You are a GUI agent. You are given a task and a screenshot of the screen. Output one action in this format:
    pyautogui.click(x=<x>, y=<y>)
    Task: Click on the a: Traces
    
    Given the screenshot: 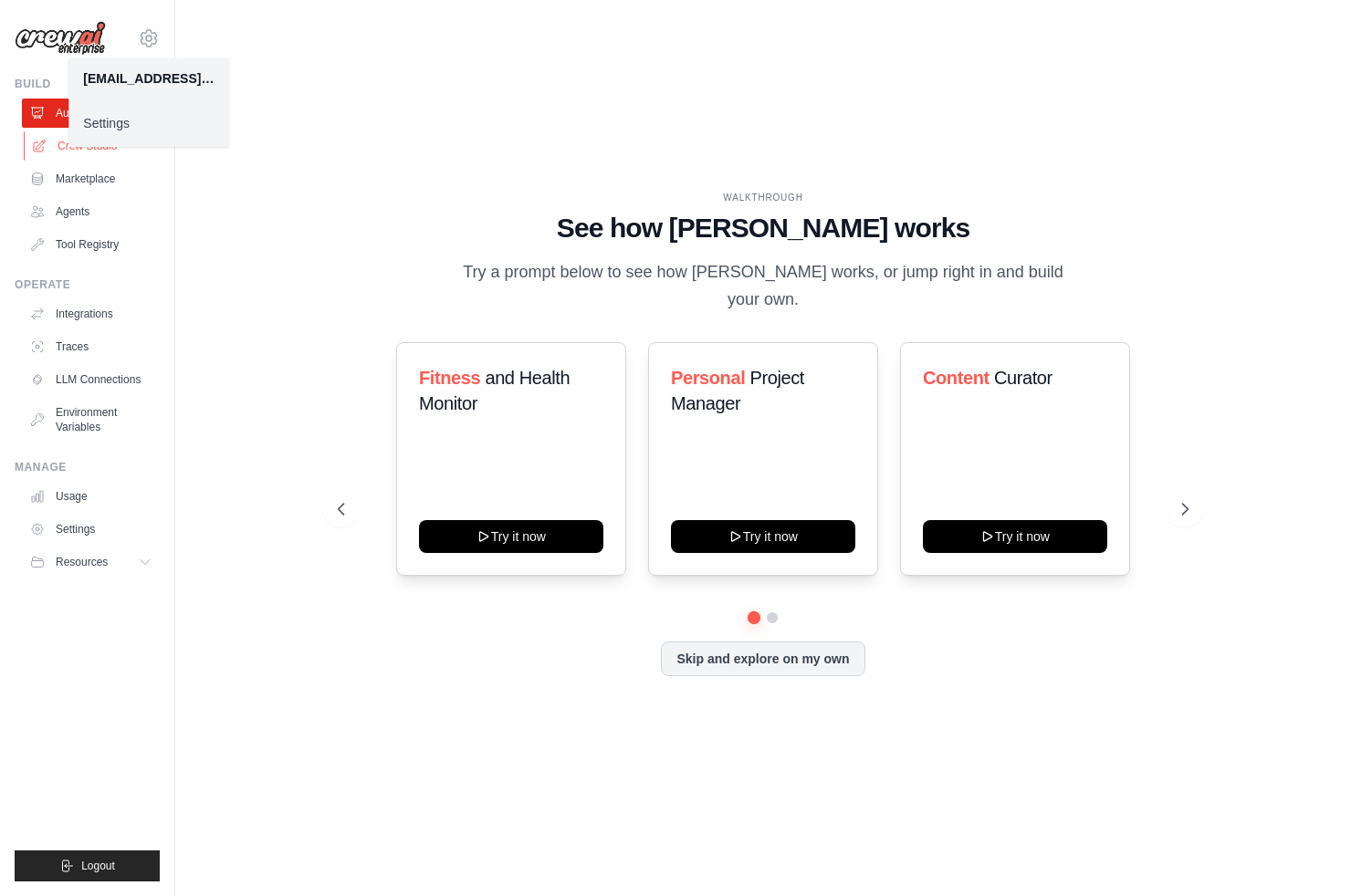 What is the action you would take?
    pyautogui.click(x=90, y=347)
    